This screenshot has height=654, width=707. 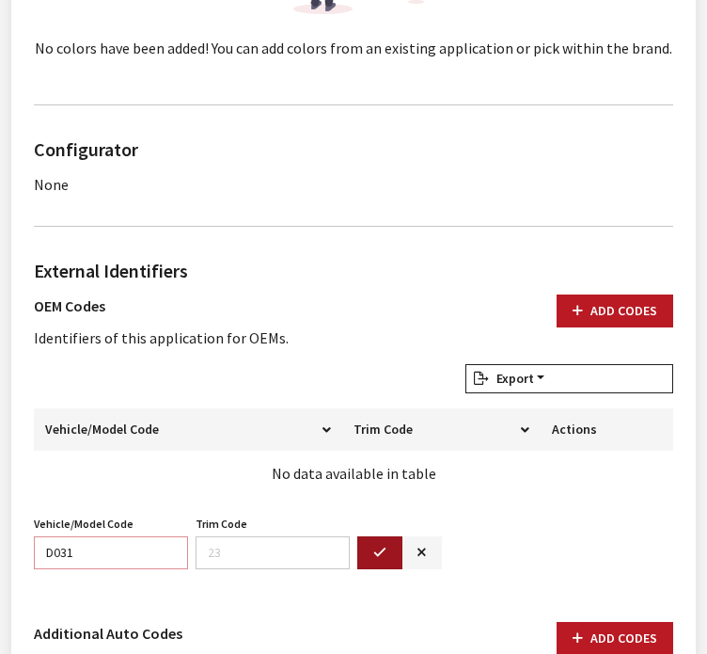 I want to click on button: Accept, so click(x=380, y=552).